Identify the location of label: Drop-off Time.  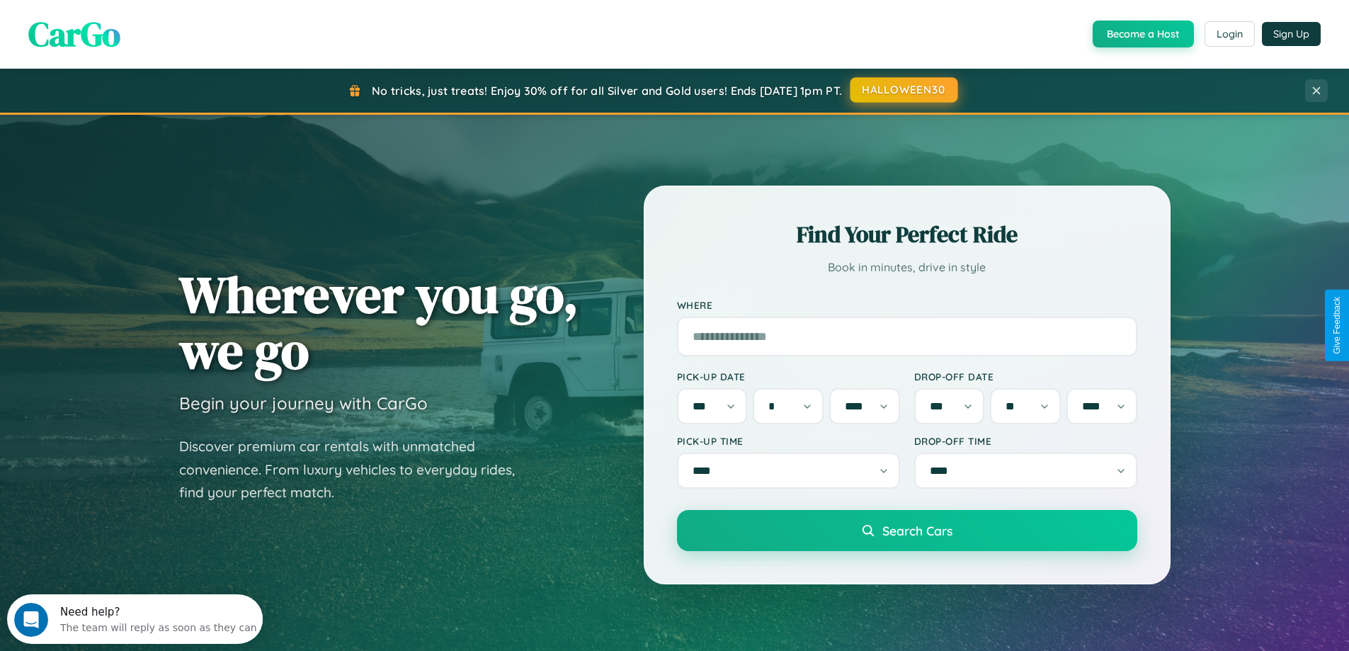
(1025, 440).